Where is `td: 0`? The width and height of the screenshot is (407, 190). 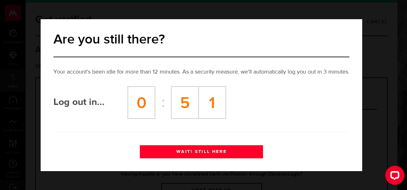 td: 0 is located at coordinates (141, 102).